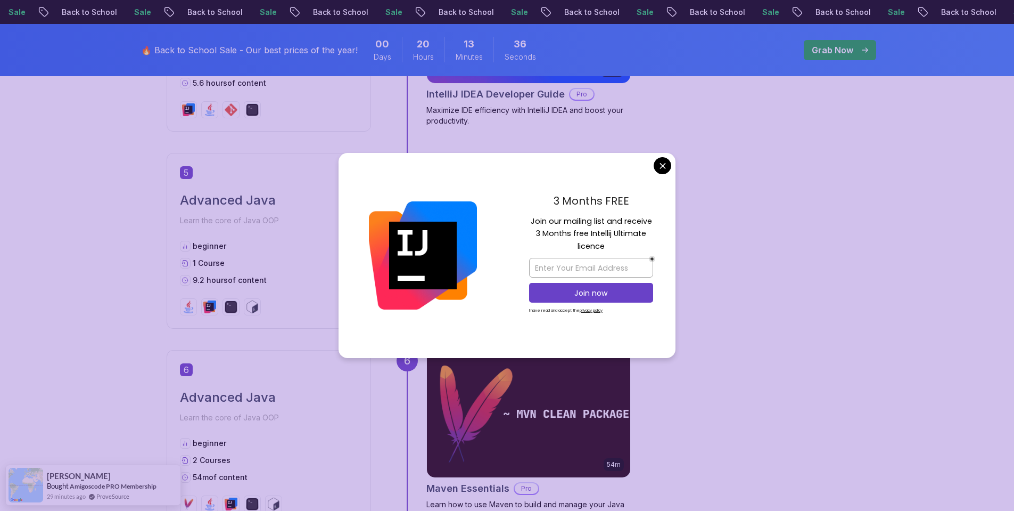 The height and width of the screenshot is (511, 1014). I want to click on div: 6, so click(407, 361).